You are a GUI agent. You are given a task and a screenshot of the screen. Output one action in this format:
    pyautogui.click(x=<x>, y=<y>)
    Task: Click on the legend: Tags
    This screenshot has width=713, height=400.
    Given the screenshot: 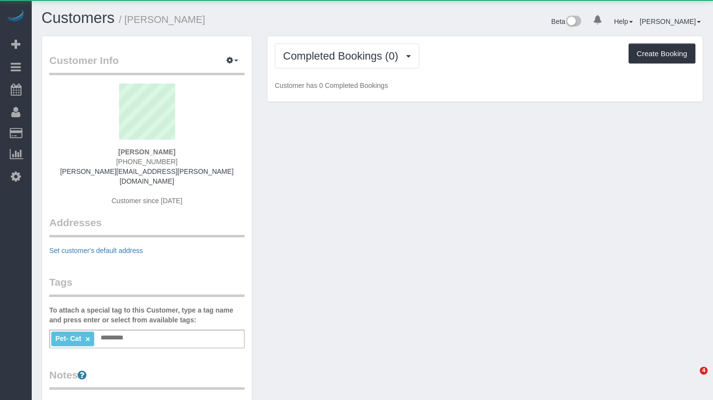 What is the action you would take?
    pyautogui.click(x=147, y=286)
    